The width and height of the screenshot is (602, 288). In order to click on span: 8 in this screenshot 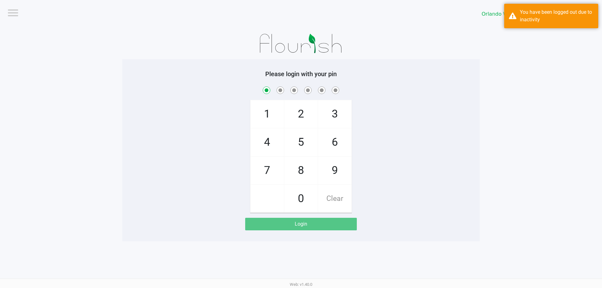, I will do `click(301, 170)`.